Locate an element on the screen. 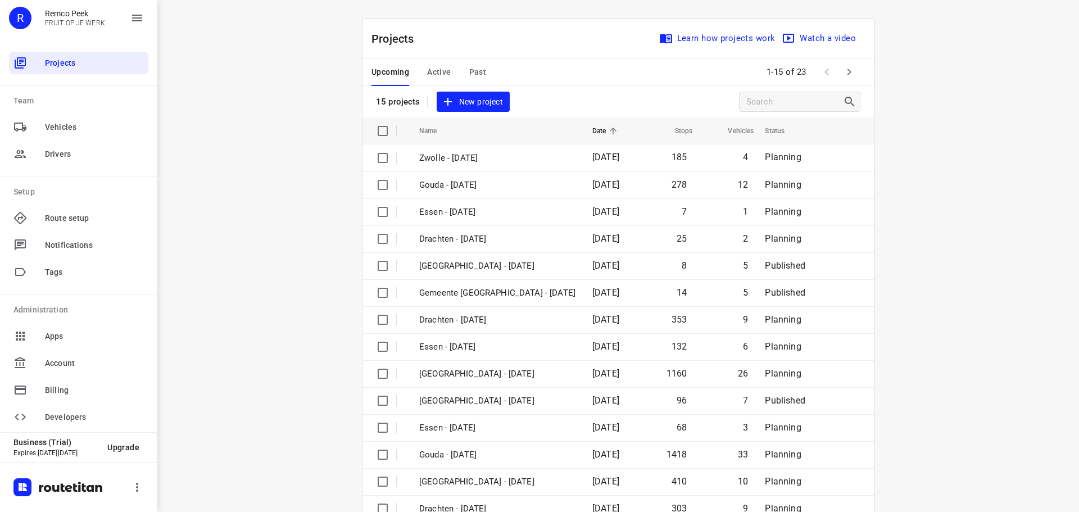 The image size is (1079, 512). span: 410 is located at coordinates (680, 481).